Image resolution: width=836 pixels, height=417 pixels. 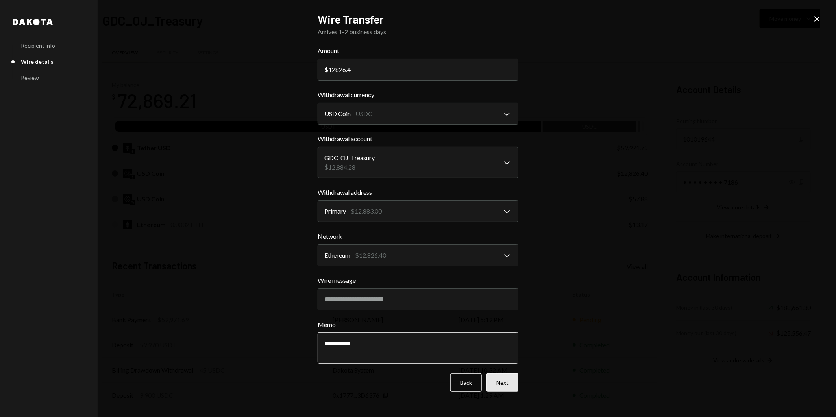 I want to click on label: Memo, so click(x=418, y=325).